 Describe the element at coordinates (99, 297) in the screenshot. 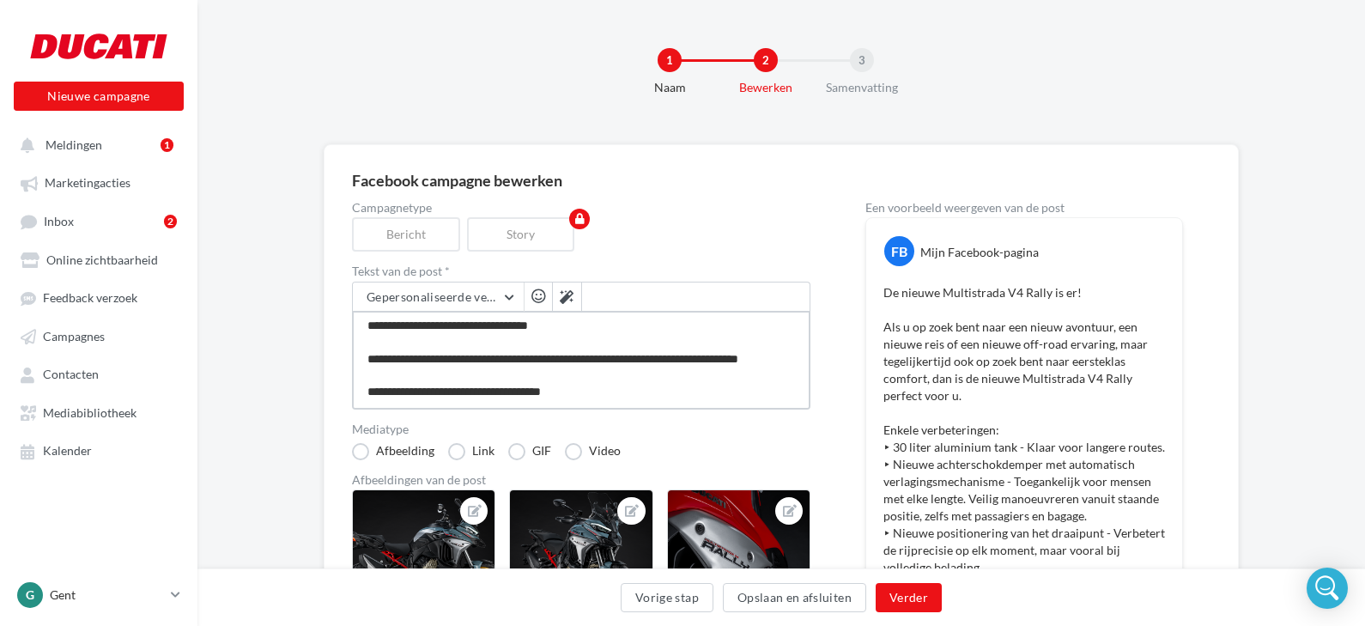

I see `a: Feedback verzoek` at that location.